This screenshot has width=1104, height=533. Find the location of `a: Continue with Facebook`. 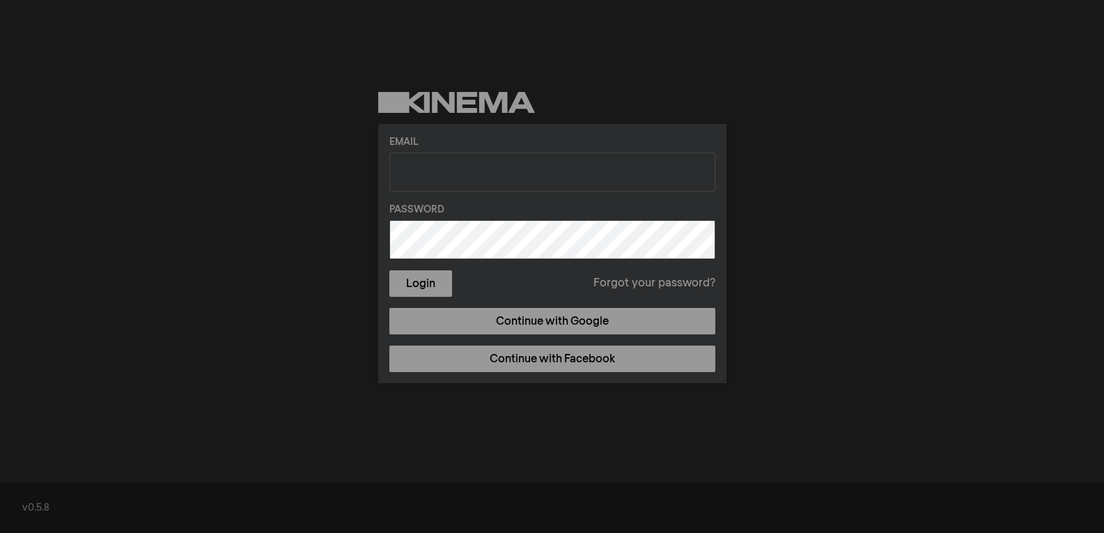

a: Continue with Facebook is located at coordinates (552, 359).